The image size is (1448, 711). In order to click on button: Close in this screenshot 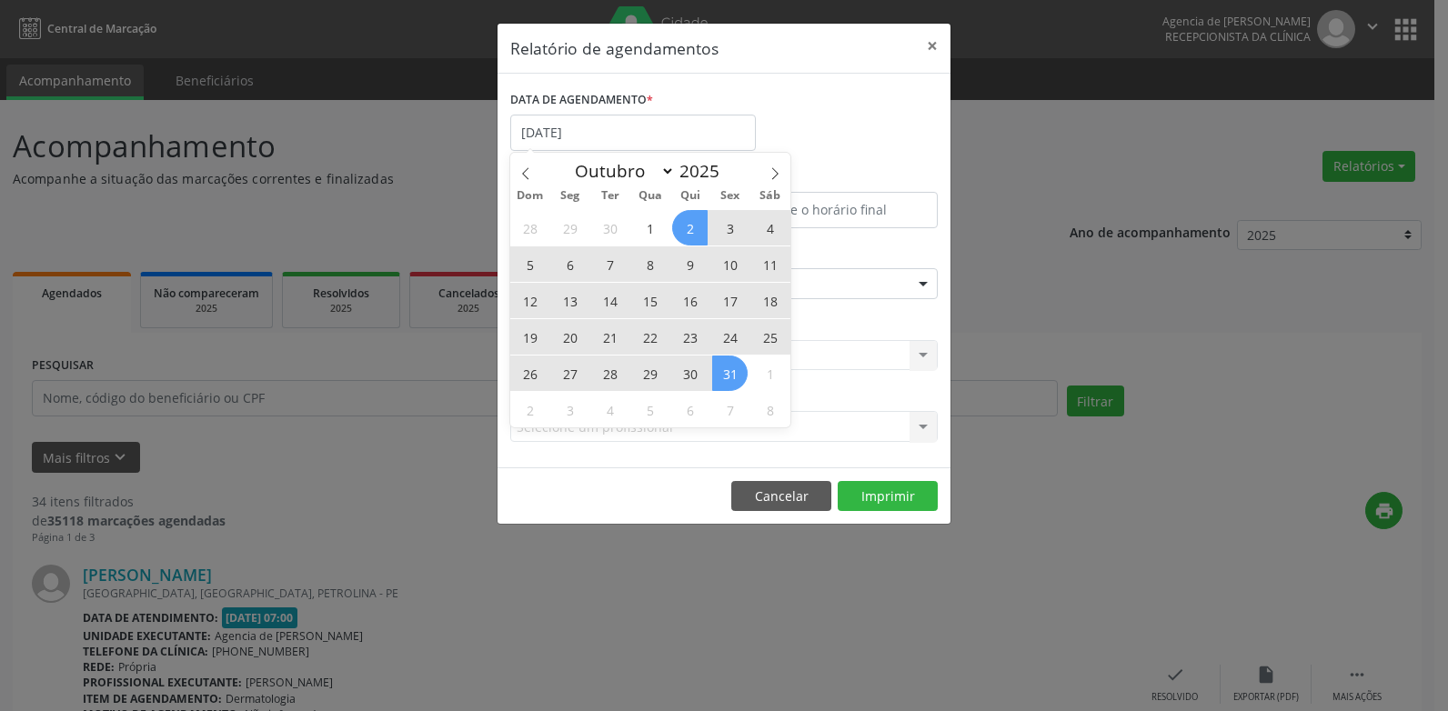, I will do `click(932, 45)`.